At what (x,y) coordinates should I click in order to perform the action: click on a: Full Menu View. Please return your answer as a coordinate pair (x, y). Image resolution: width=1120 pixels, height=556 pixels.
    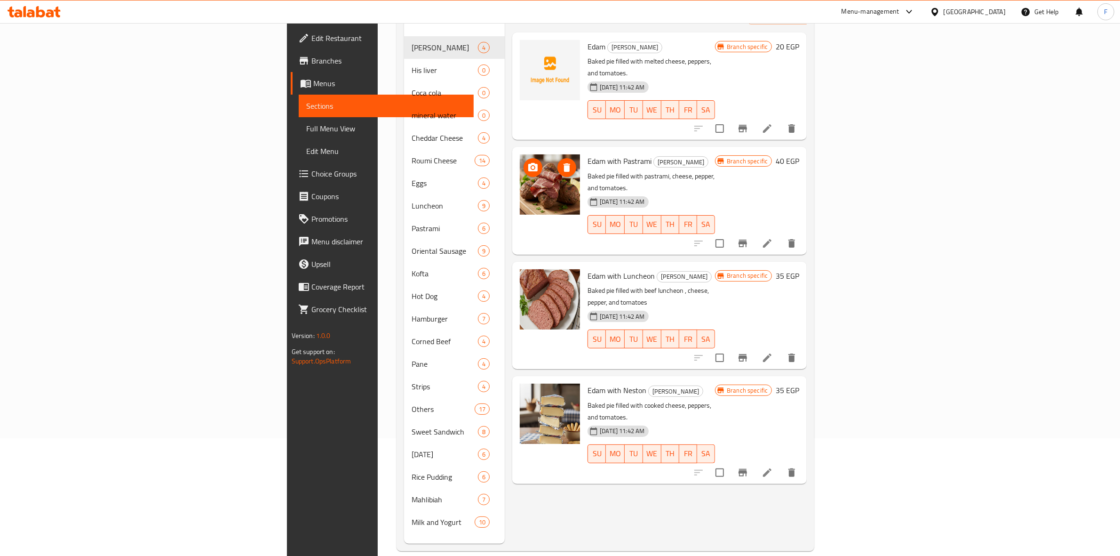
    Looking at the image, I should click on (386, 128).